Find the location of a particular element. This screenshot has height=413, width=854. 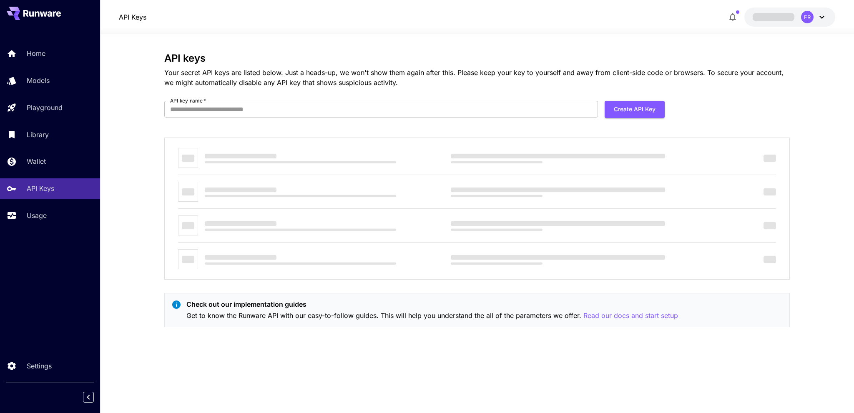

p: Get to know the Runware API with our easy-to-follow guides. This will help you understand the all... is located at coordinates (432, 316).